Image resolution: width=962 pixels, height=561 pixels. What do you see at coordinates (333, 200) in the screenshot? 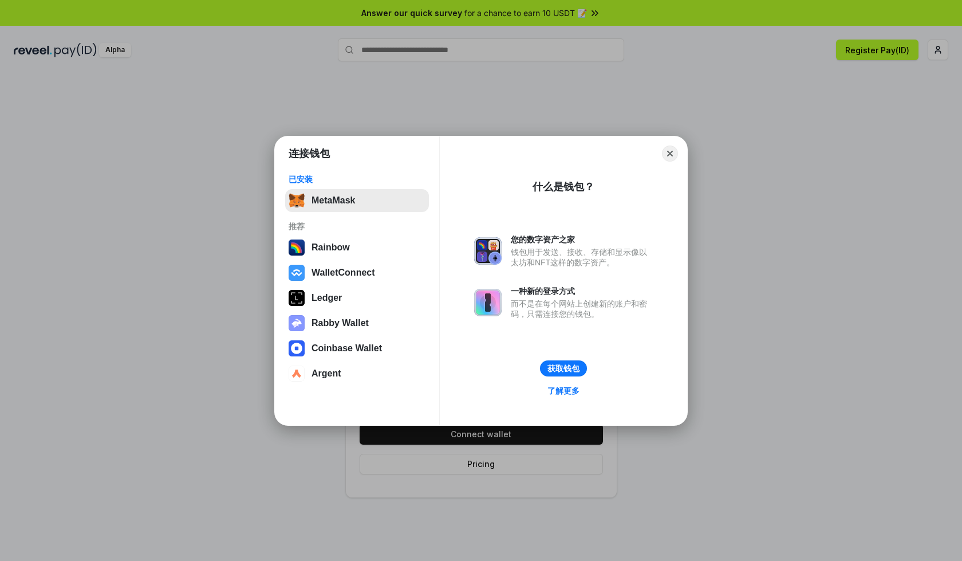
I see `div: MetaMask` at bounding box center [333, 200].